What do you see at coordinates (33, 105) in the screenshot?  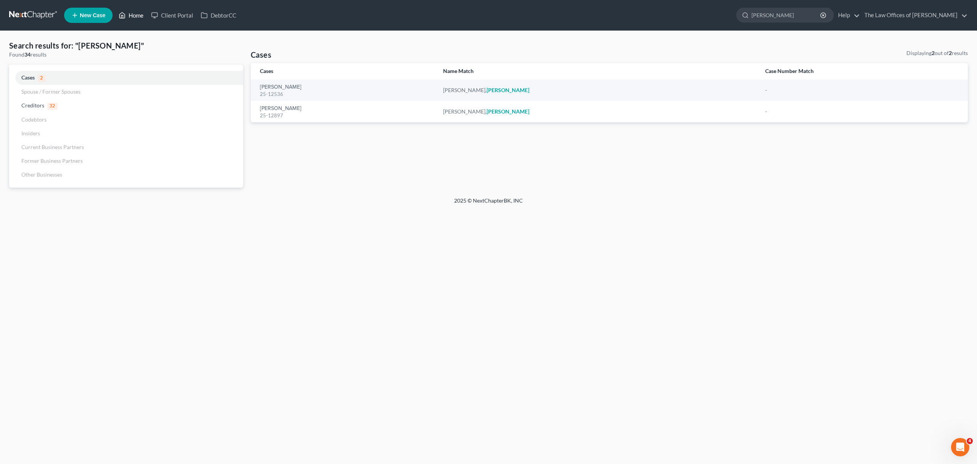 I see `span: Creditors` at bounding box center [33, 105].